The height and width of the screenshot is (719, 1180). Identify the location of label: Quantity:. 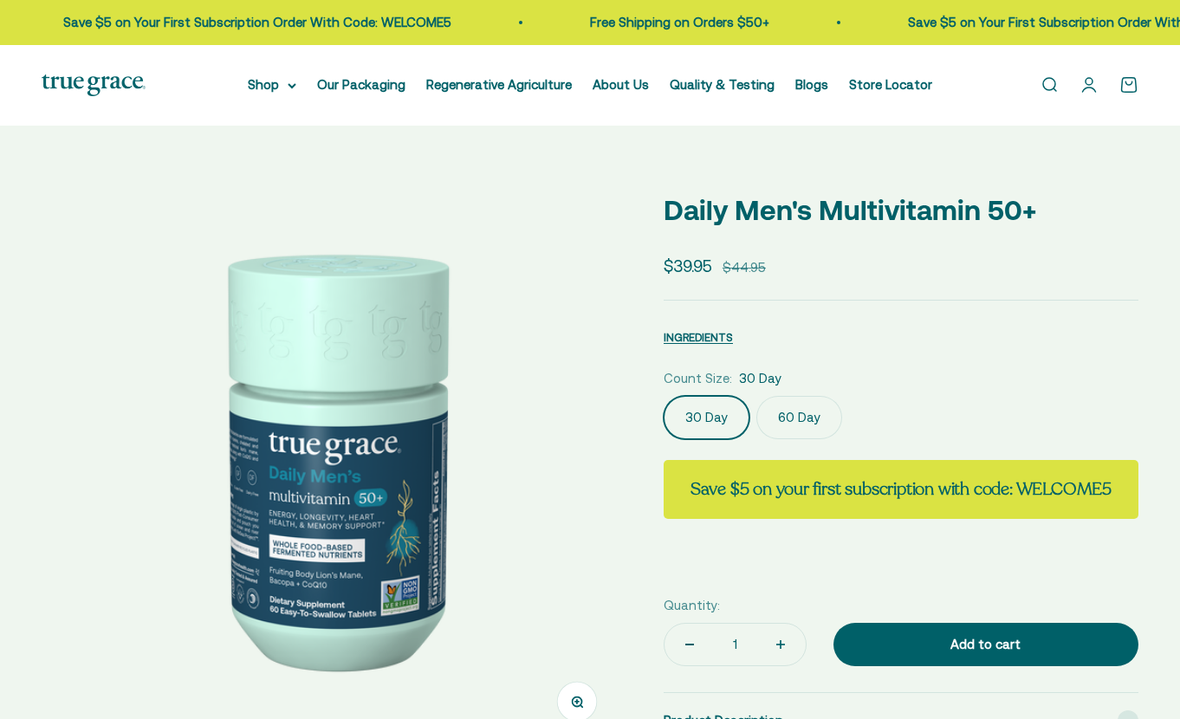
(691, 606).